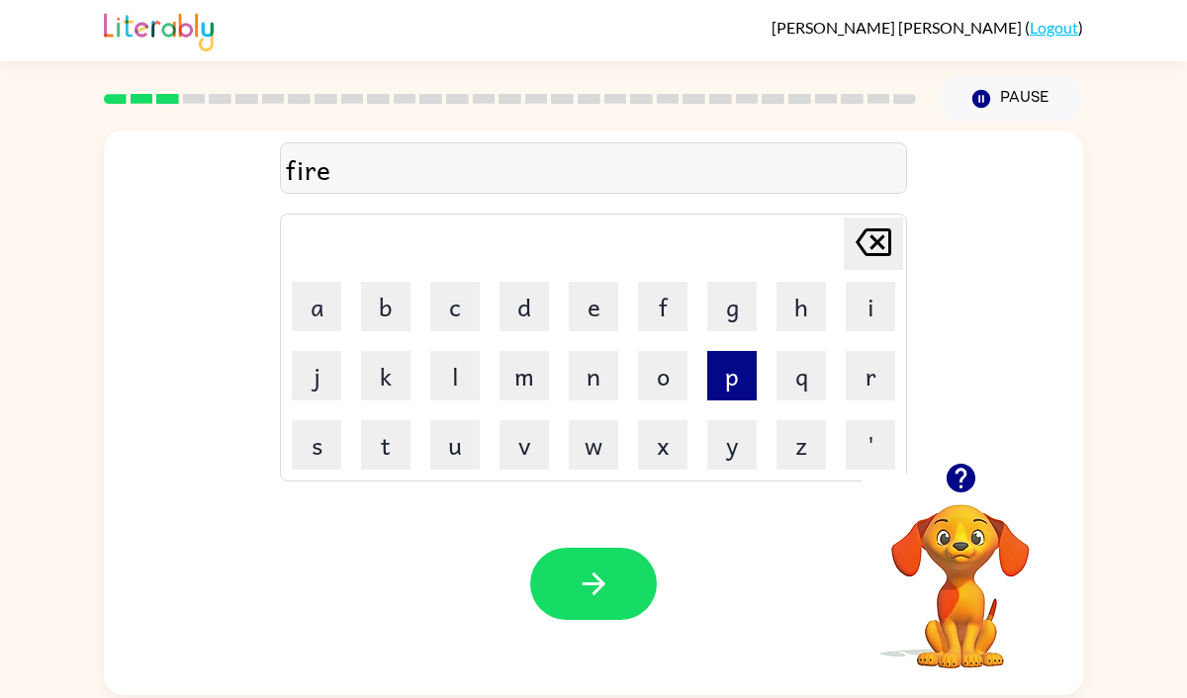 The height and width of the screenshot is (698, 1187). I want to click on button: g, so click(732, 307).